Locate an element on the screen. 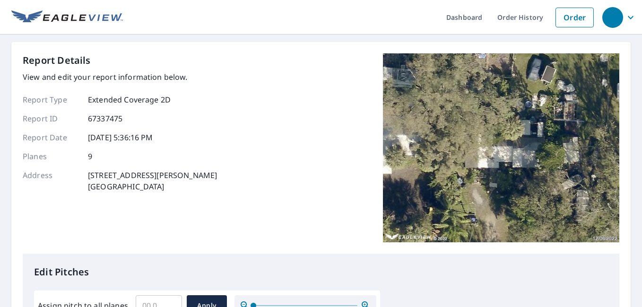 The width and height of the screenshot is (642, 307). p: View and edit your report information below. is located at coordinates (120, 77).